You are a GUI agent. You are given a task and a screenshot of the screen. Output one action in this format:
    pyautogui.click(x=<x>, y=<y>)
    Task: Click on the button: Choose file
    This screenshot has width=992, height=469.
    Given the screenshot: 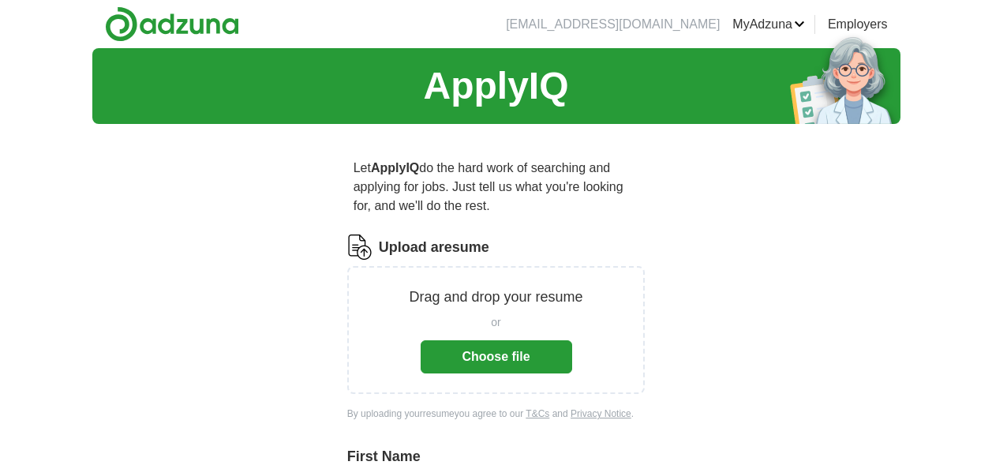 What is the action you would take?
    pyautogui.click(x=497, y=357)
    